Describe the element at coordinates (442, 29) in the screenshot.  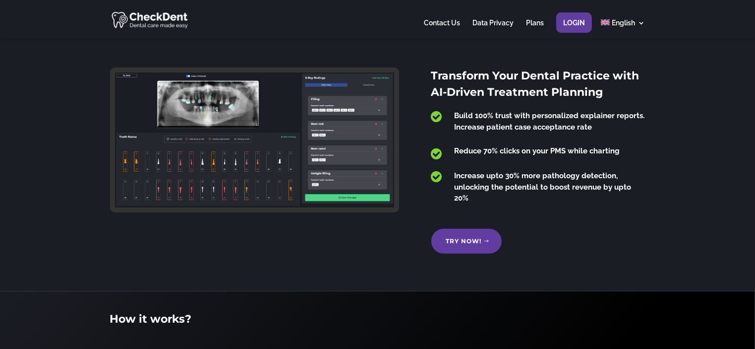
I see `a: Contact Us` at that location.